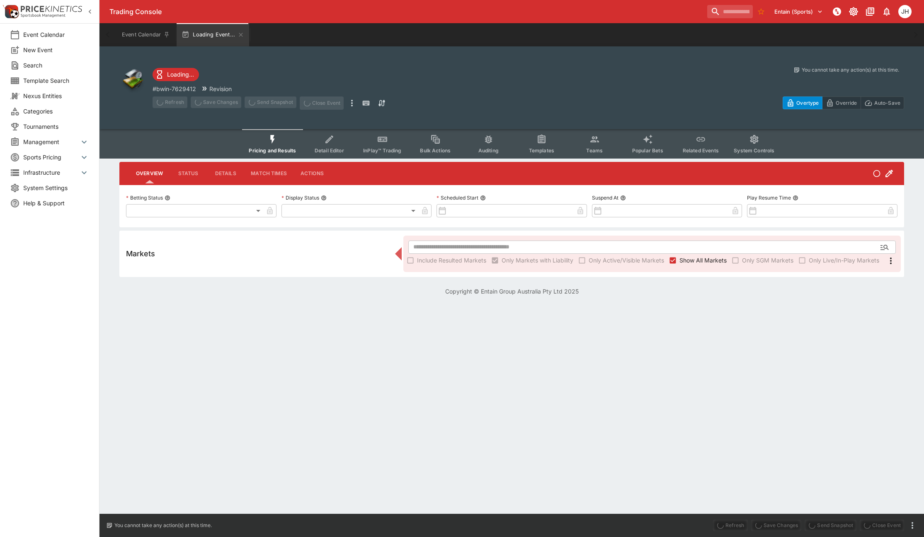 This screenshot has width=924, height=537. I want to click on button: Suspend At, so click(623, 198).